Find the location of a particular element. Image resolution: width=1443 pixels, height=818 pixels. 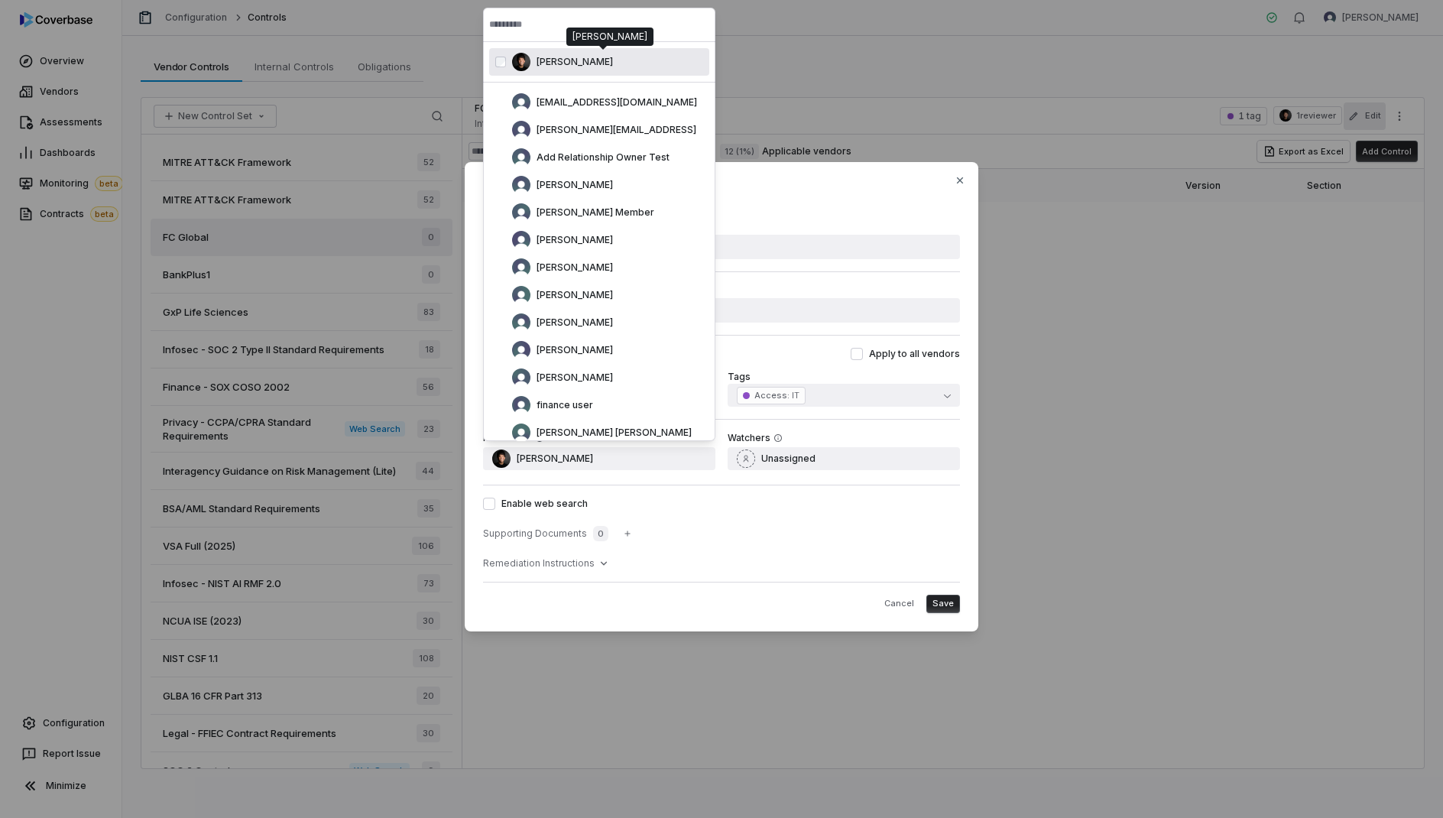

label: Description is located at coordinates (721, 303).